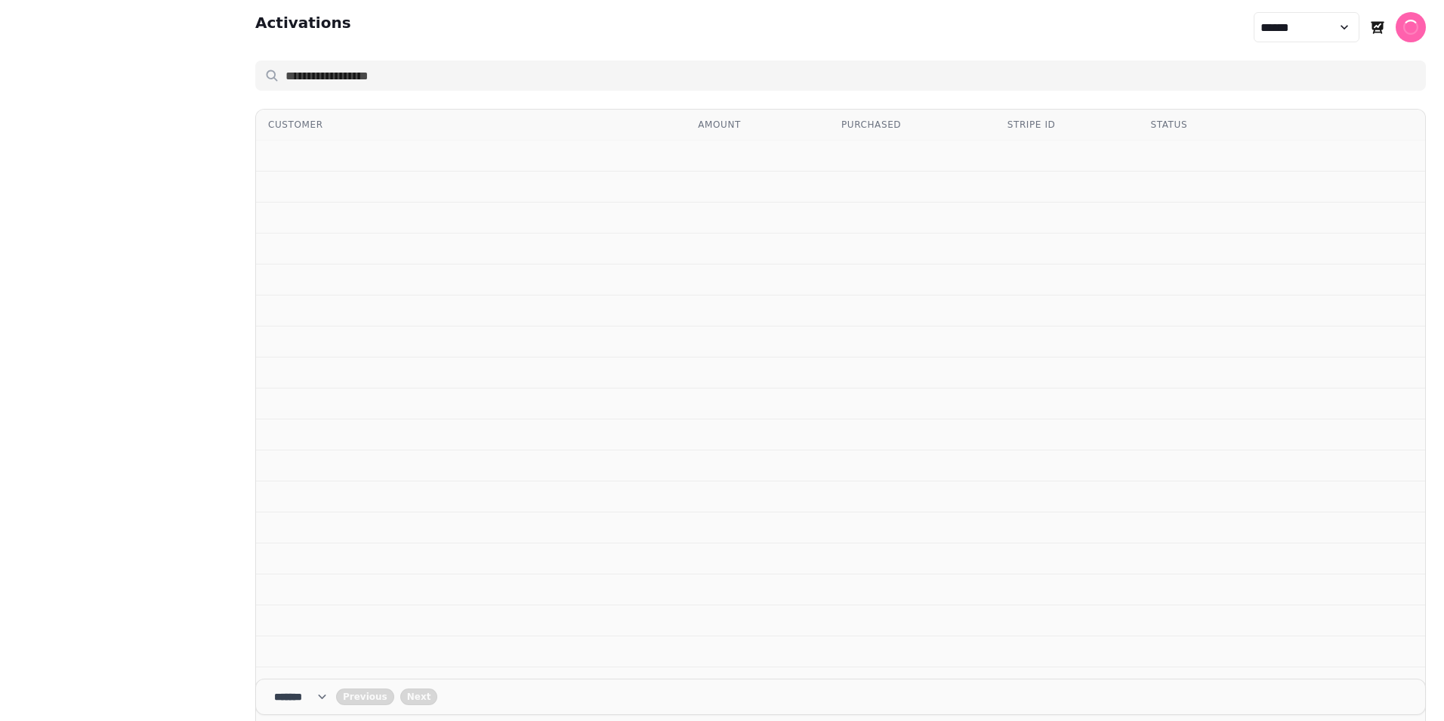 The width and height of the screenshot is (1444, 721). What do you see at coordinates (913, 125) in the screenshot?
I see `div: Purchased` at bounding box center [913, 125].